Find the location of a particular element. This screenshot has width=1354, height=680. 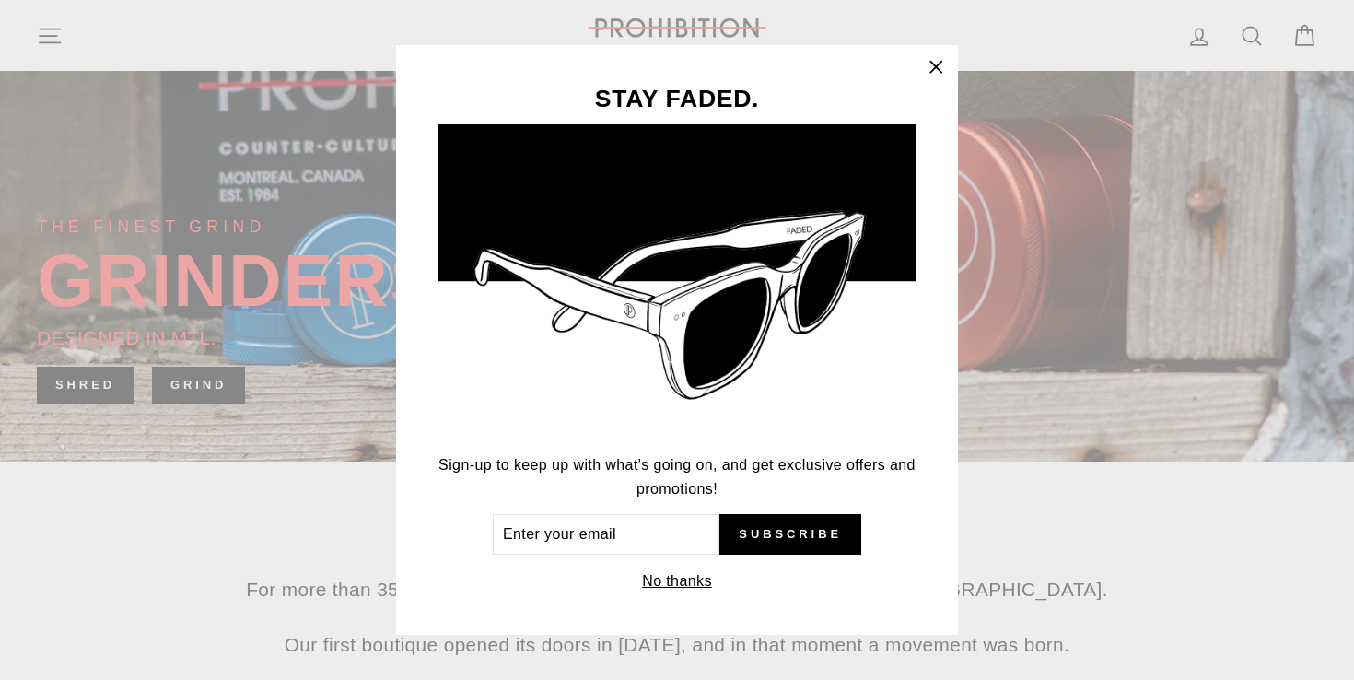

h3: STAY FADED. is located at coordinates (677, 99).